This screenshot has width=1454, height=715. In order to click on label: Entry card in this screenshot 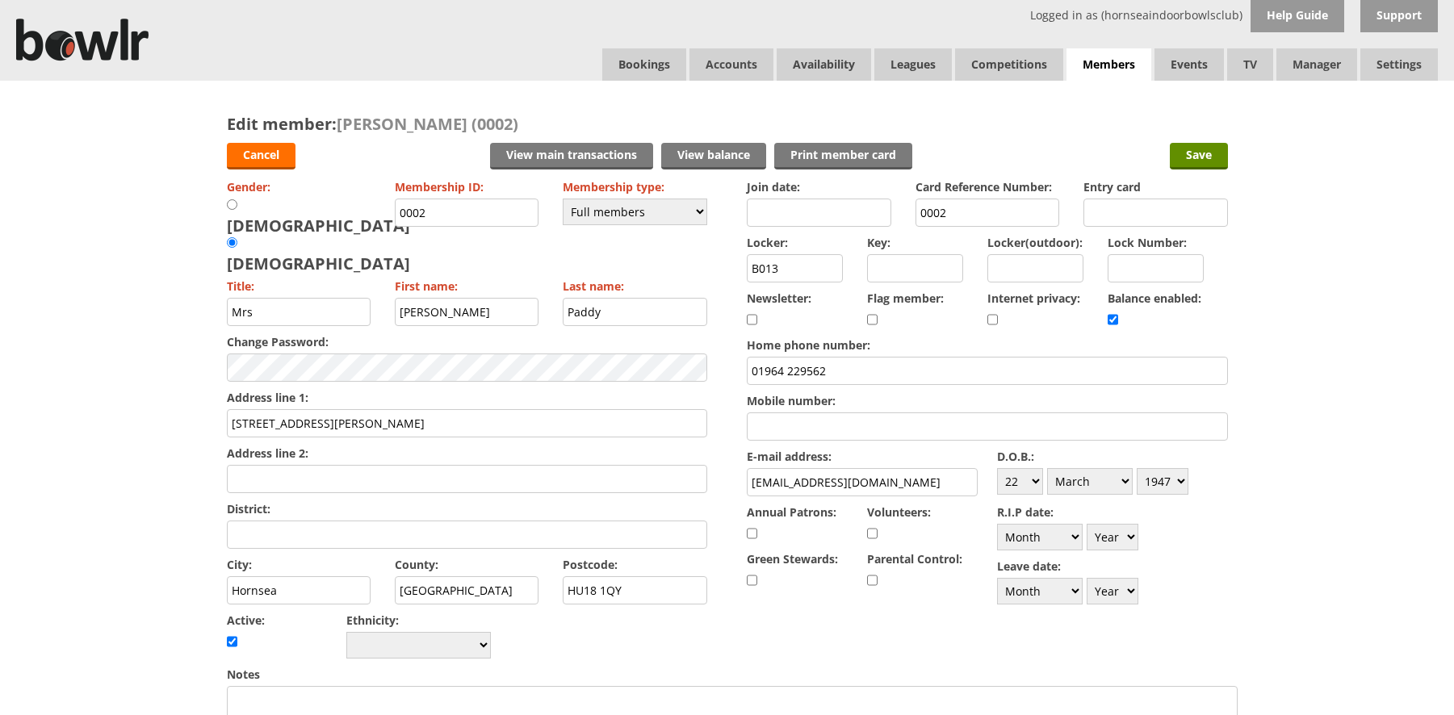, I will do `click(1155, 186)`.